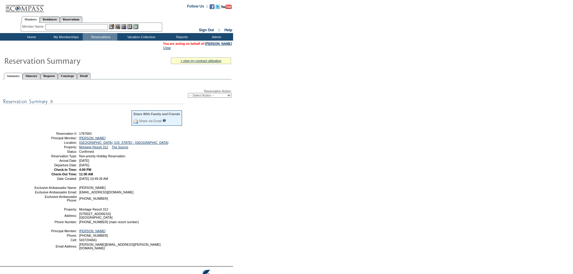  What do you see at coordinates (94, 209) in the screenshot?
I see `span: Montage Resort 312` at bounding box center [94, 209].